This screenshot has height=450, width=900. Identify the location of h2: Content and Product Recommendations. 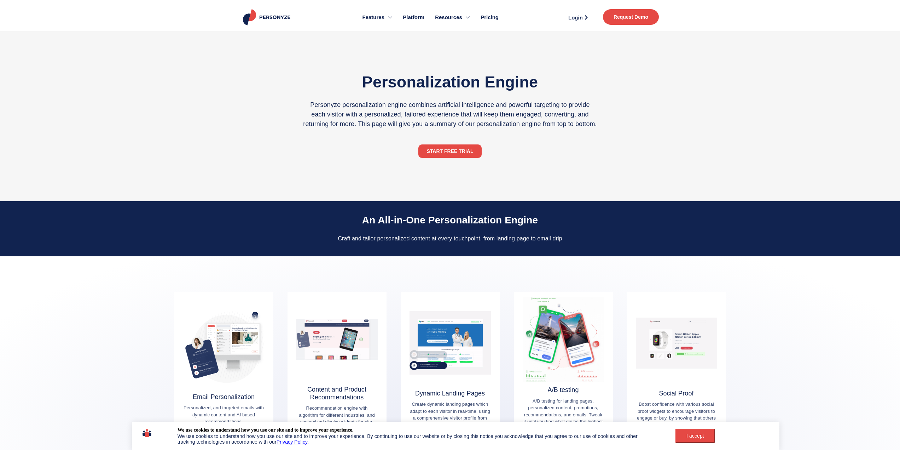
(337, 393).